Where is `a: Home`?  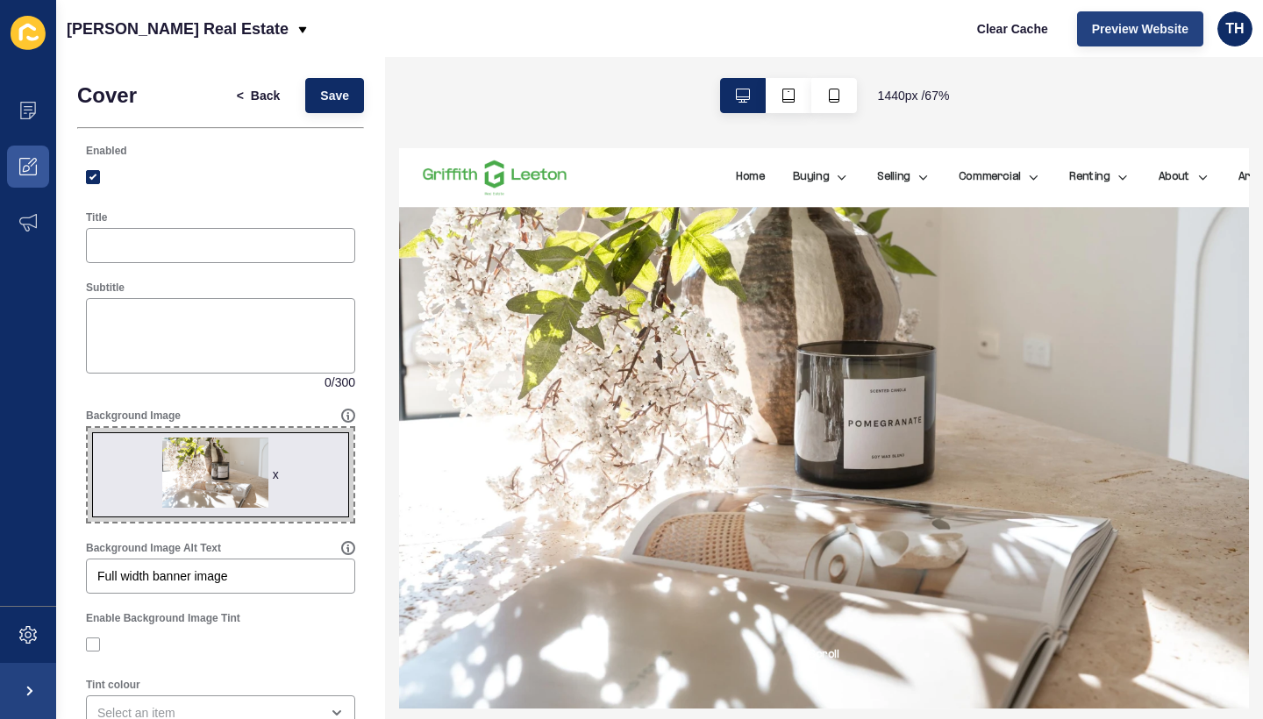 a: Home is located at coordinates (522, 44).